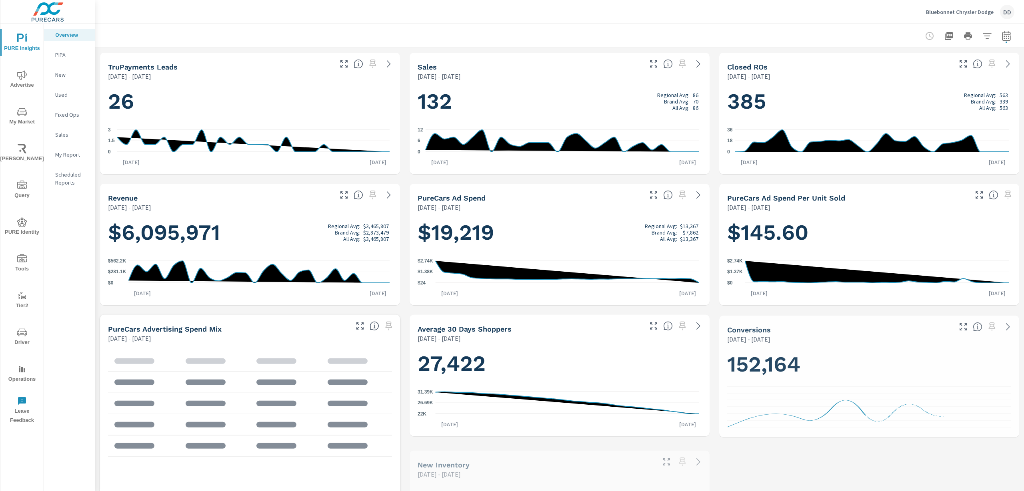 The height and width of the screenshot is (491, 1024). I want to click on span: Driver, so click(22, 337).